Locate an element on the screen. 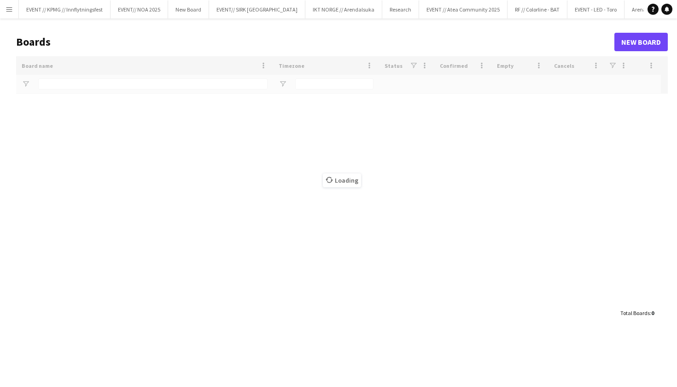 The image size is (677, 387). button: EVENT - LED - Toro is located at coordinates (596, 9).